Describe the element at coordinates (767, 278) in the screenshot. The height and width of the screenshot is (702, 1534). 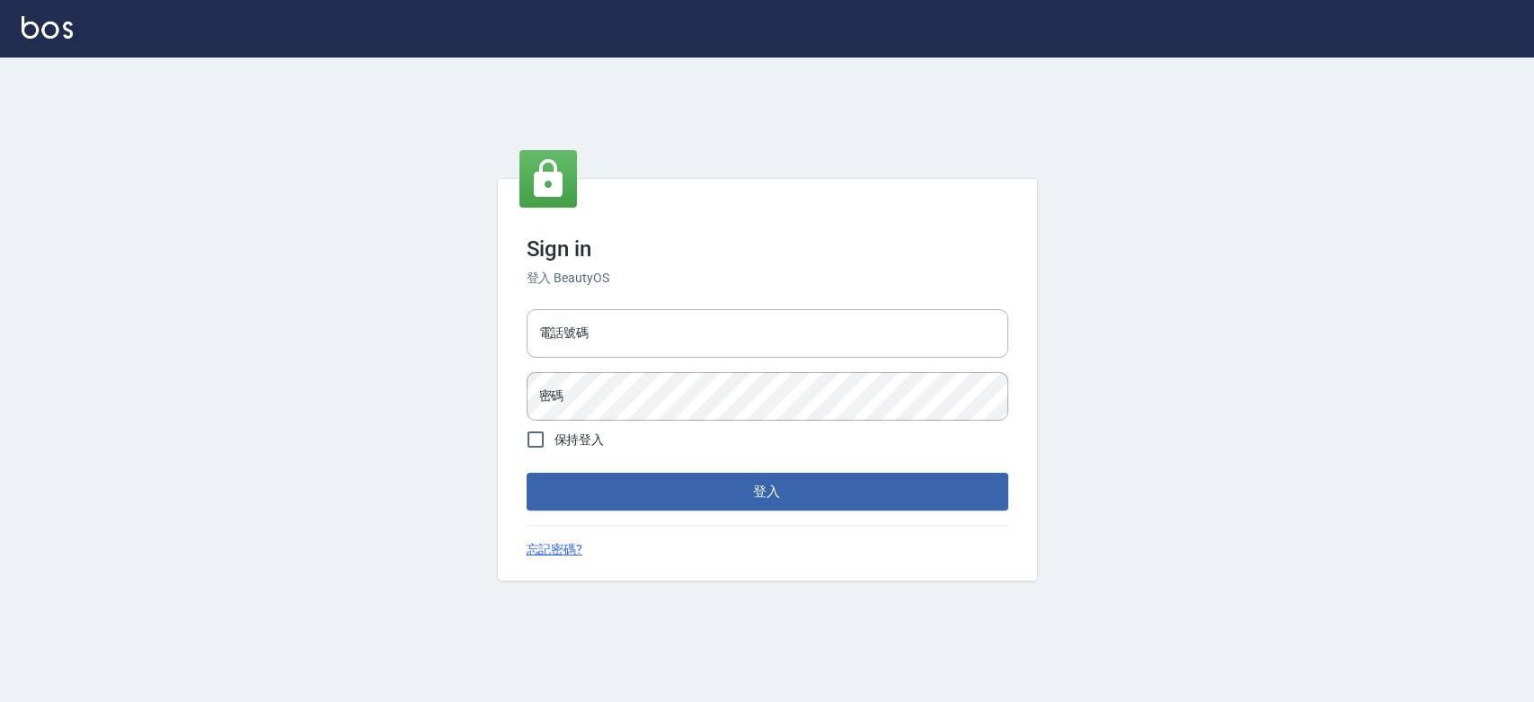
I see `h6: 登入 BeautyOS` at that location.